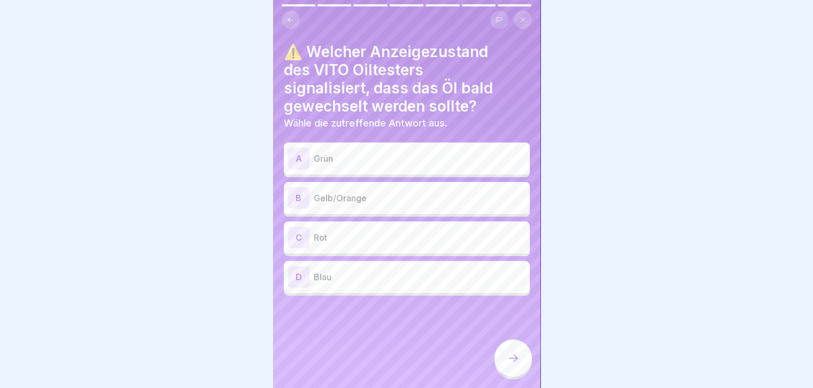 Image resolution: width=813 pixels, height=388 pixels. Describe the element at coordinates (407, 79) in the screenshot. I see `h4: ⚠️ Welcher Anzeigezustand des VITO Oiltesters signalisiert, dass das Öl bald gewechselt werden so...` at that location.